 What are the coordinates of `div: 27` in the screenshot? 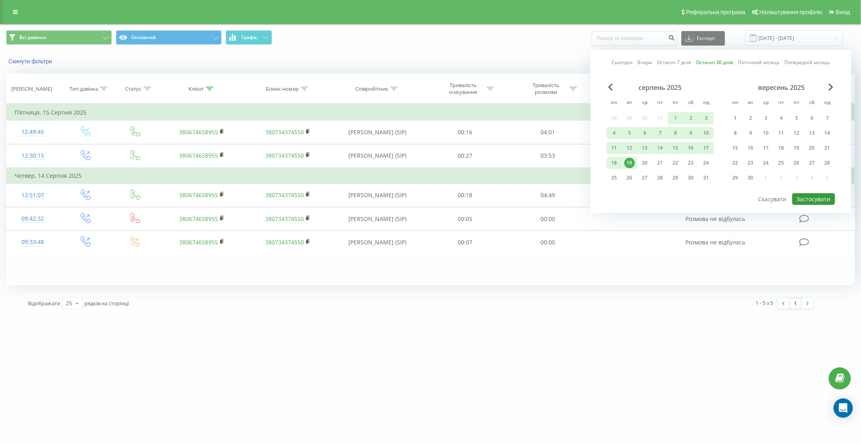 It's located at (812, 163).